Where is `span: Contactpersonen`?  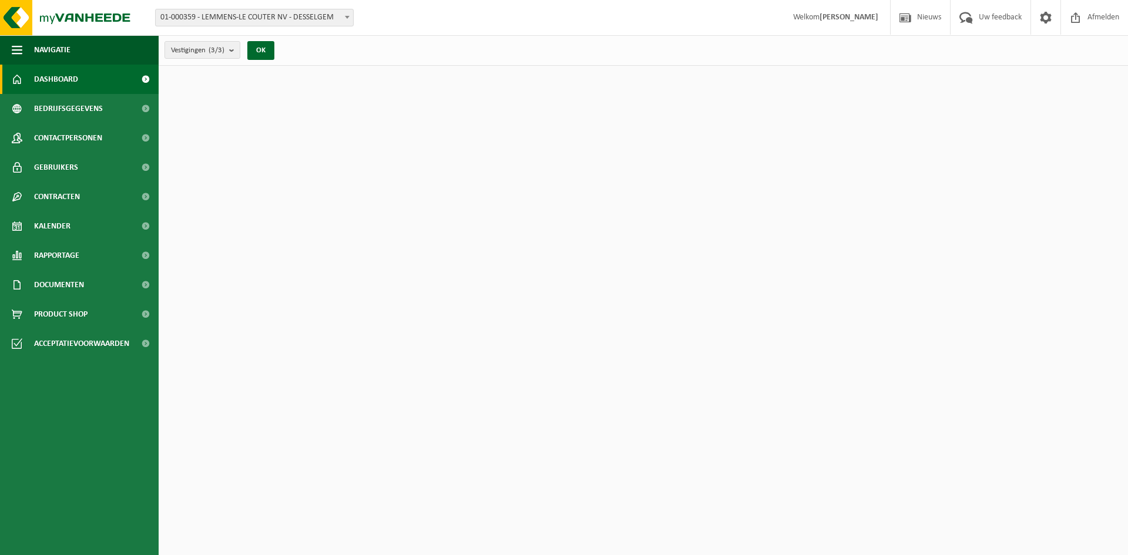
span: Contactpersonen is located at coordinates (68, 138).